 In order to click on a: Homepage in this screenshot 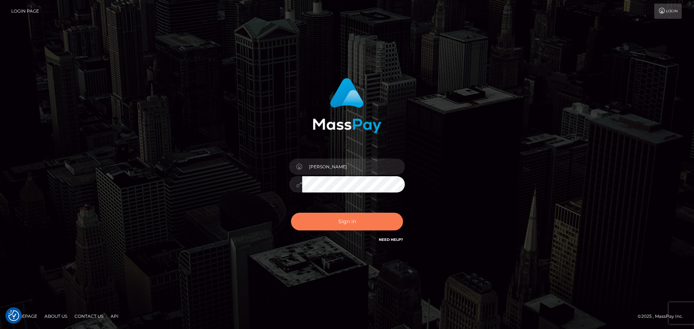, I will do `click(24, 316)`.